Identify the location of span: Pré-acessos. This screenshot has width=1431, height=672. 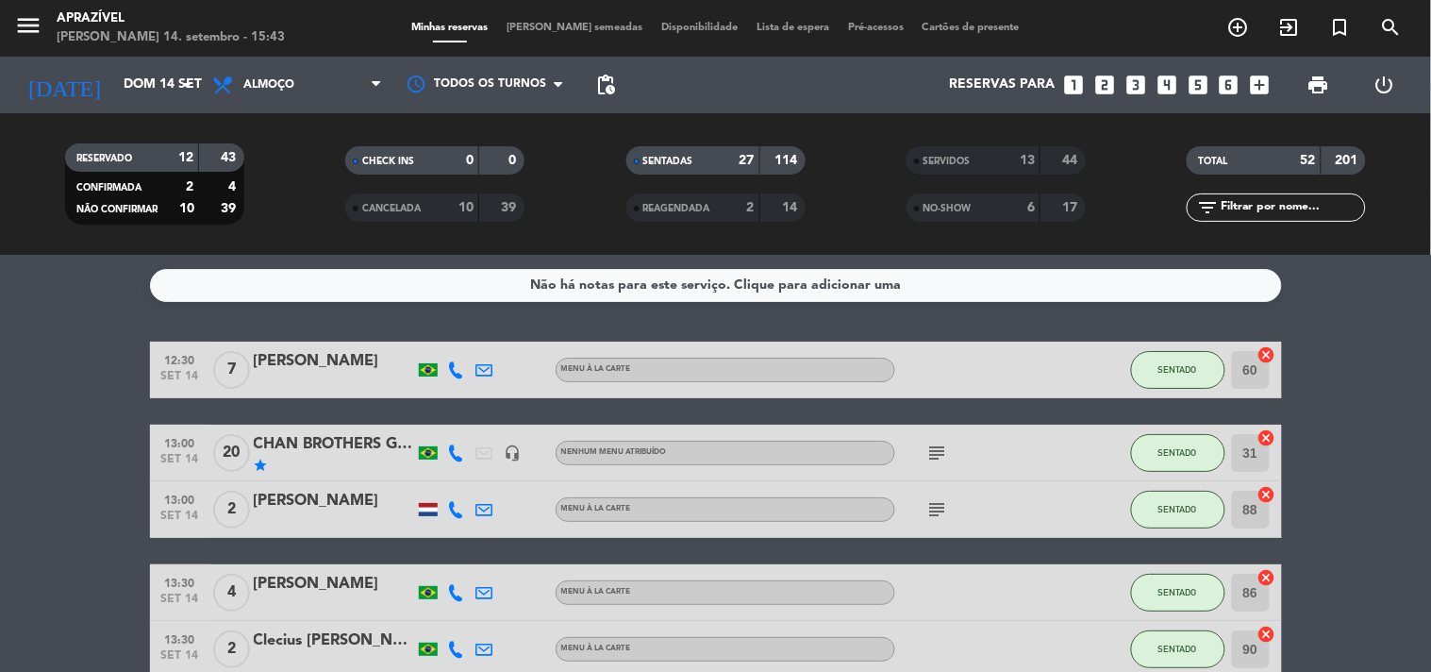
(876, 27).